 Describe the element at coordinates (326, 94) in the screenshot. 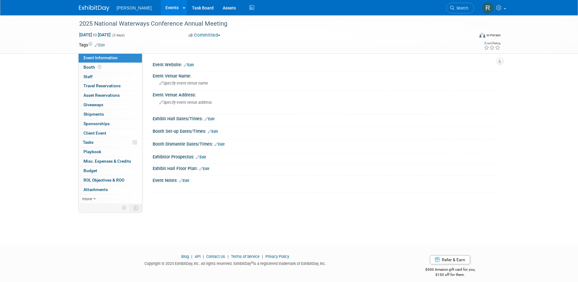

I see `div: Event Venue Address:` at that location.